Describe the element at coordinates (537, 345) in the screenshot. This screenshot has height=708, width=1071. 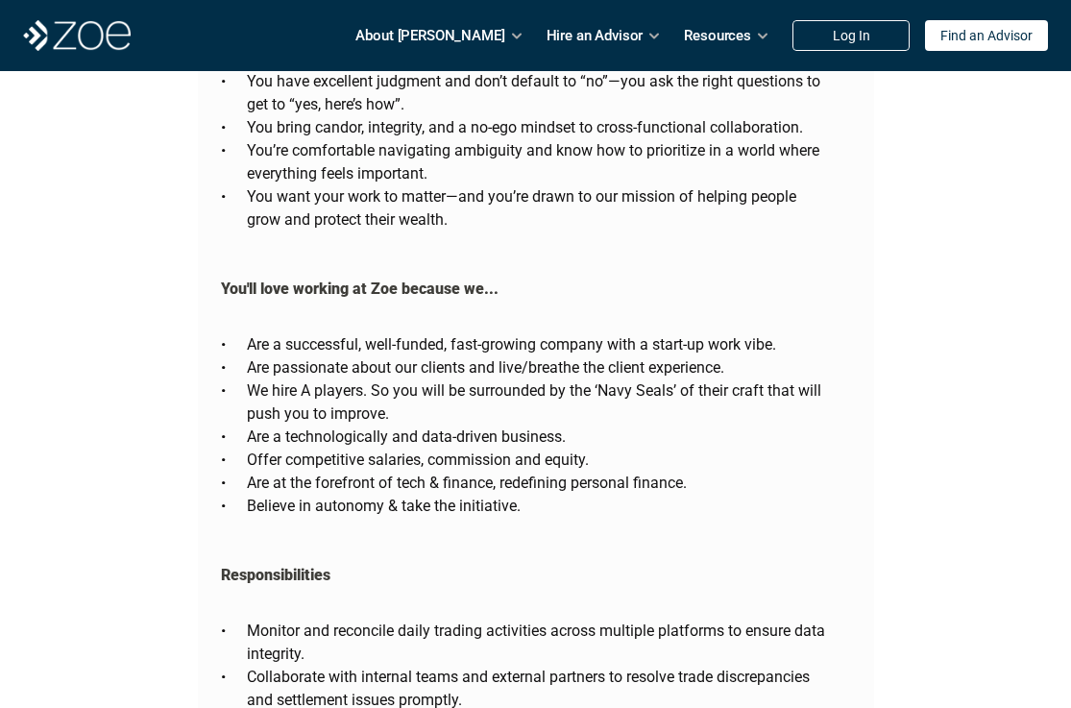
I see `p: Are a successful, well-funded, fast-growing company with a start-up work vibe.` at that location.